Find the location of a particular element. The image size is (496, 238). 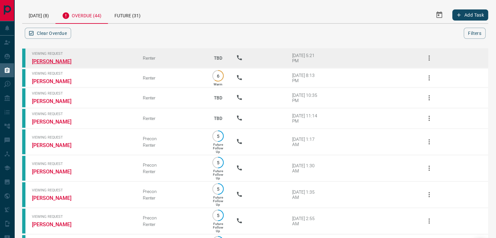

div: Overdue (44) is located at coordinates (81, 15).